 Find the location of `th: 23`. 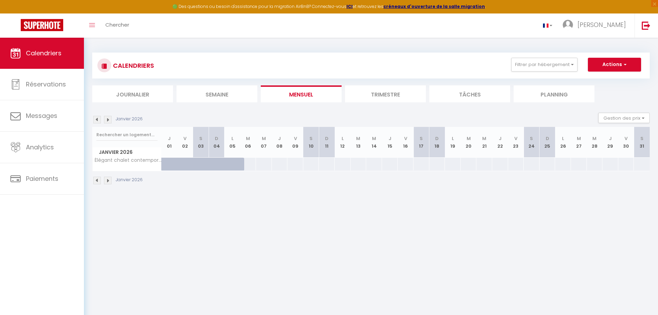

th: 23 is located at coordinates (516, 142).